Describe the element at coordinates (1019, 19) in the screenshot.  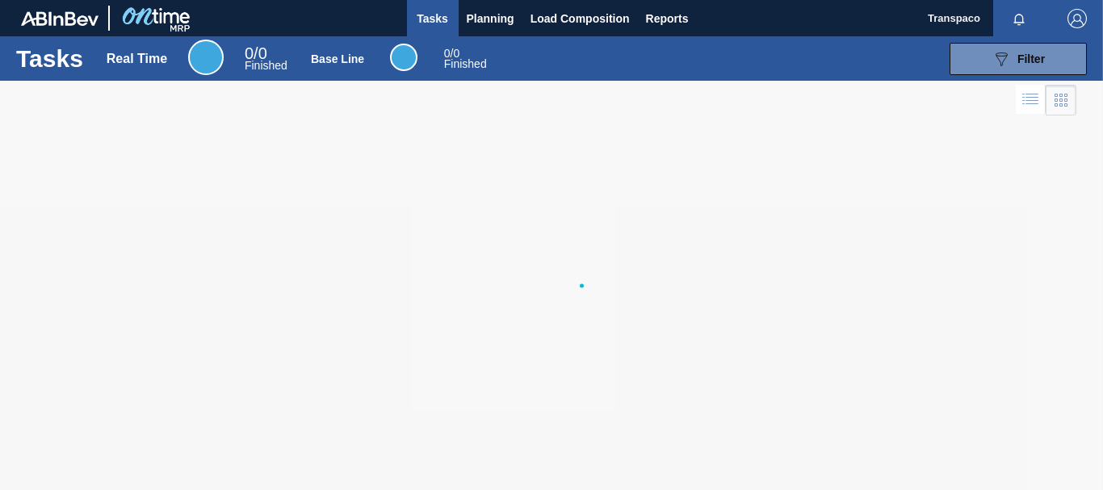
I see `button: Notifications` at that location.